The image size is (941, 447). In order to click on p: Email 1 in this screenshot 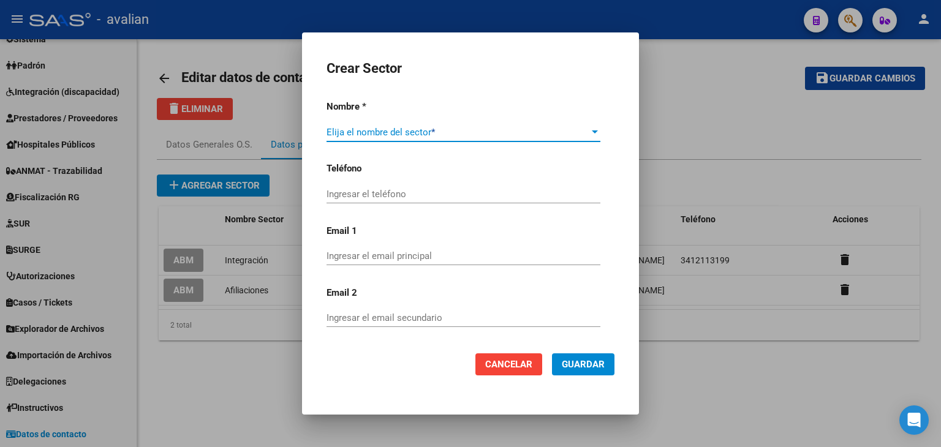, I will do `click(471, 231)`.